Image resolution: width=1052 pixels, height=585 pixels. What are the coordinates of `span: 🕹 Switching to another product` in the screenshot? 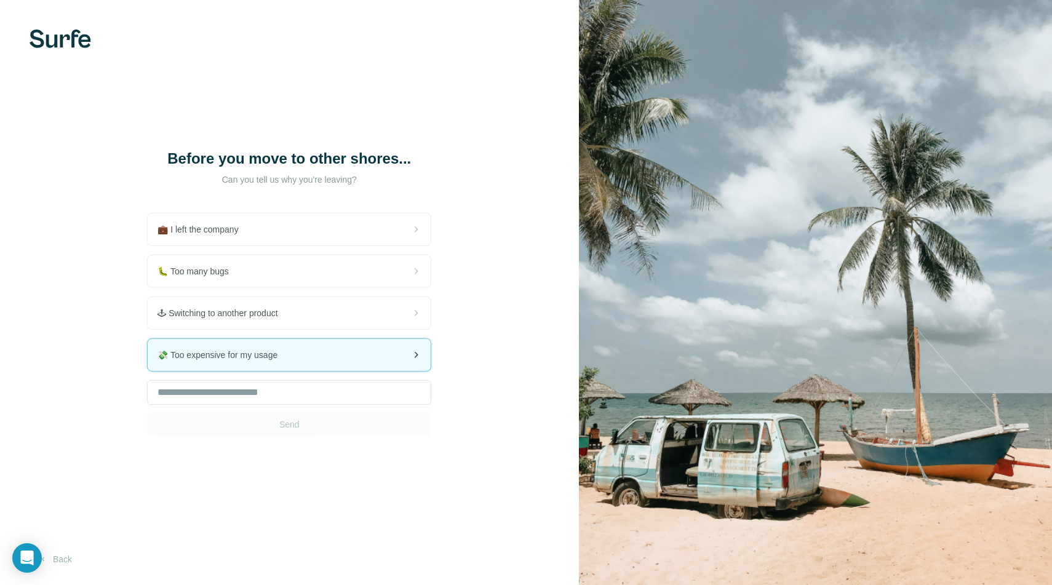 It's located at (222, 313).